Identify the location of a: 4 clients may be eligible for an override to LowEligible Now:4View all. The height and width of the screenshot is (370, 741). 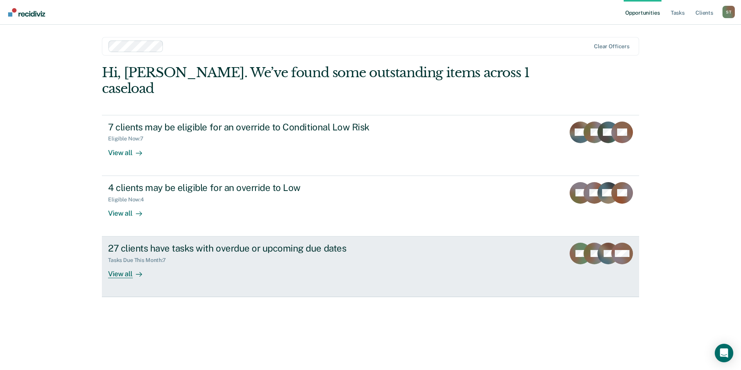
(371, 206).